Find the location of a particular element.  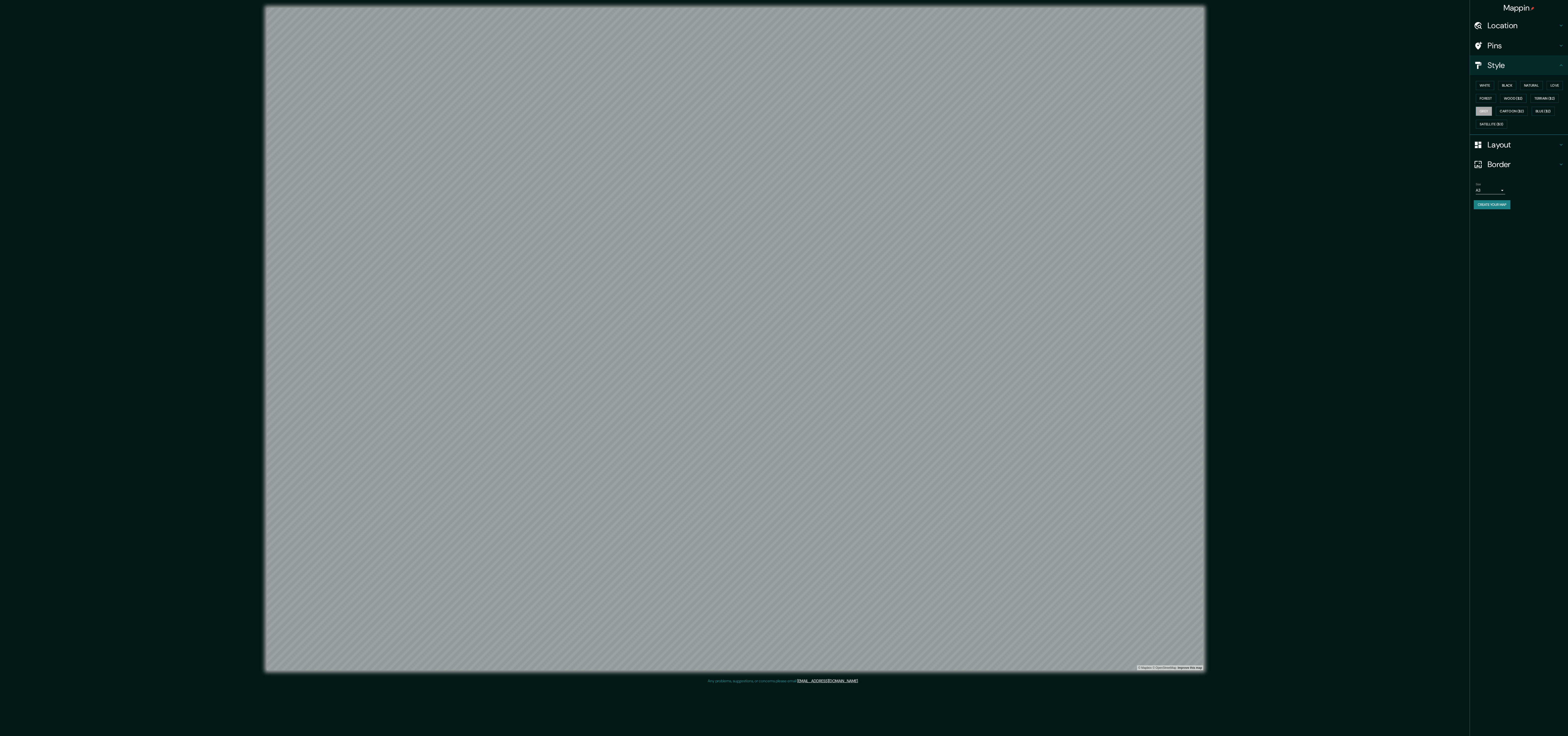

a: Map feedback is located at coordinates (1190, 668).